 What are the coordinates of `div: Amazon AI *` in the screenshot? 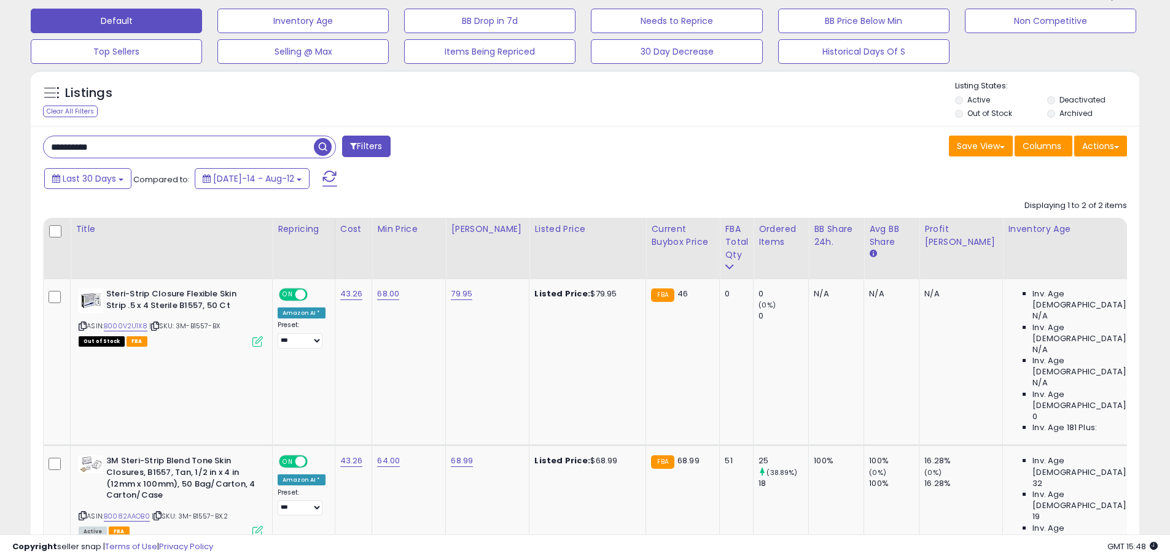 It's located at (301, 313).